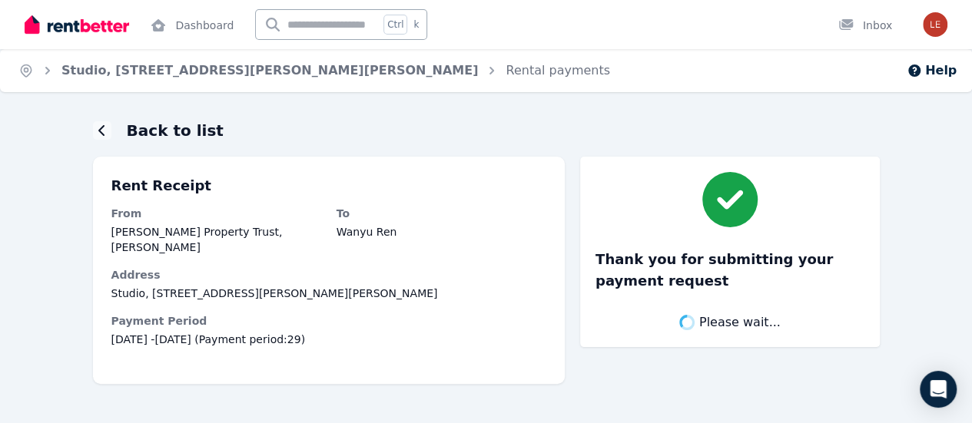 This screenshot has width=972, height=423. Describe the element at coordinates (175, 131) in the screenshot. I see `h1: Back to list` at that location.